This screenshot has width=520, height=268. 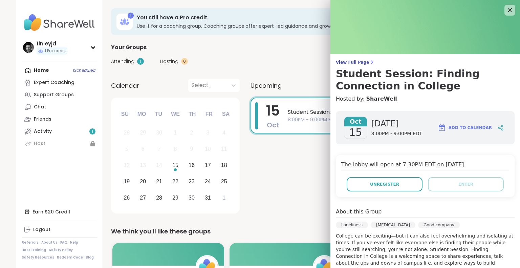 I want to click on div: Not available Monday, October 6th, 2025, so click(x=143, y=149).